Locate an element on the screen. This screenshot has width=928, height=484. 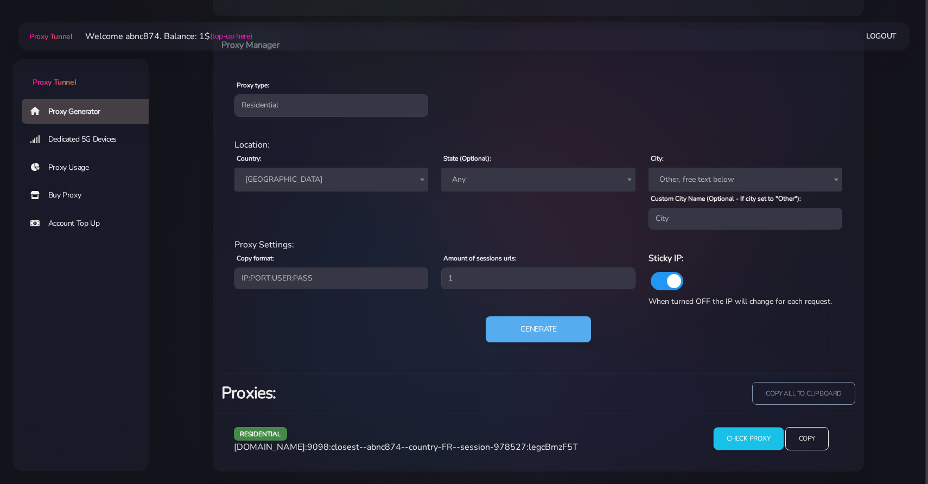
a: Logout is located at coordinates (882, 36).